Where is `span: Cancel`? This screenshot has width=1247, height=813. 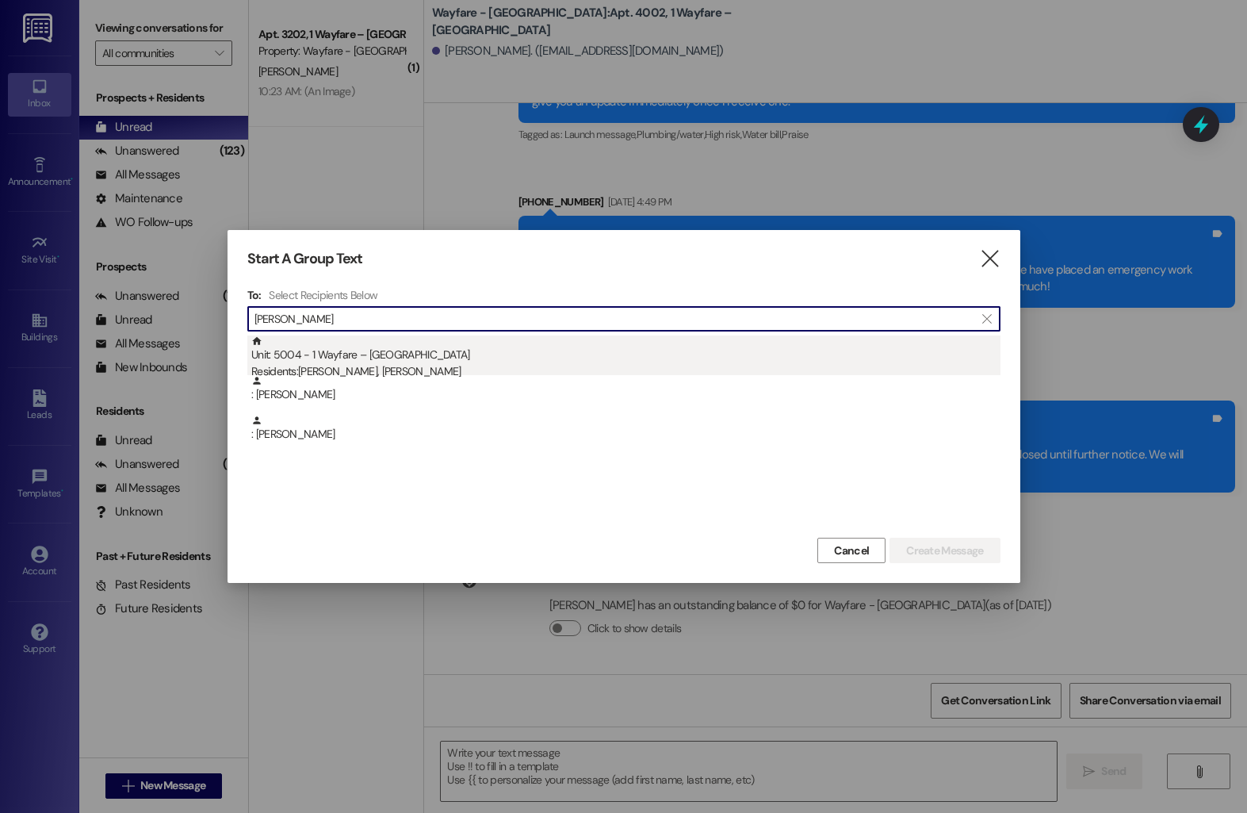
span: Cancel is located at coordinates (852, 550).